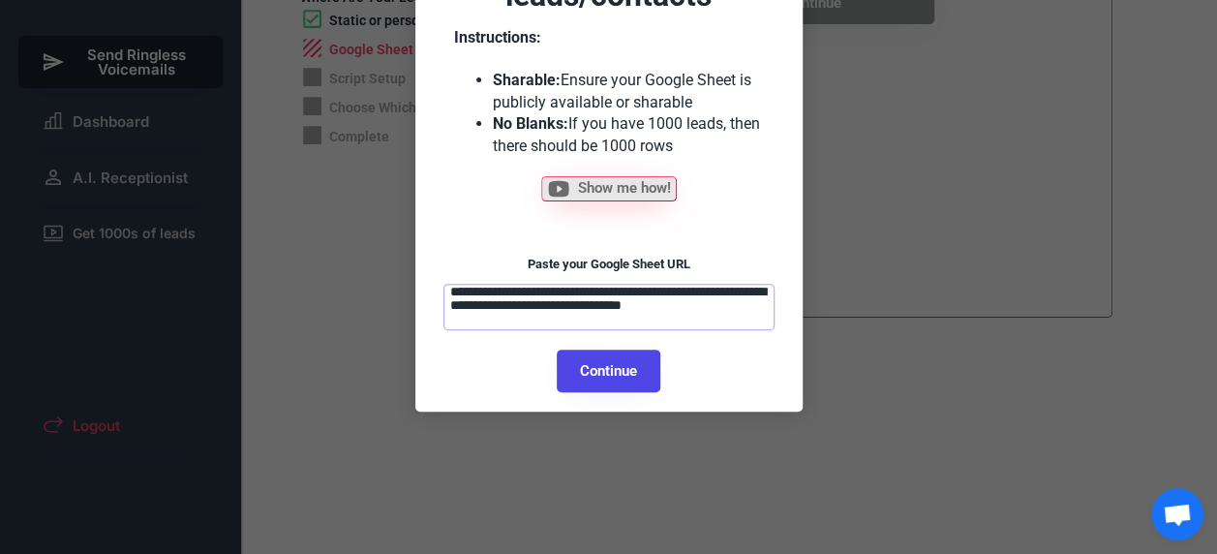 The image size is (1217, 554). Describe the element at coordinates (609, 189) in the screenshot. I see `button: Show me how!` at that location.